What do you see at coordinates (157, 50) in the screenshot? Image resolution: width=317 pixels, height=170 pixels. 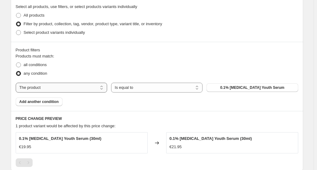 I see `div: Product filters` at bounding box center [157, 50].